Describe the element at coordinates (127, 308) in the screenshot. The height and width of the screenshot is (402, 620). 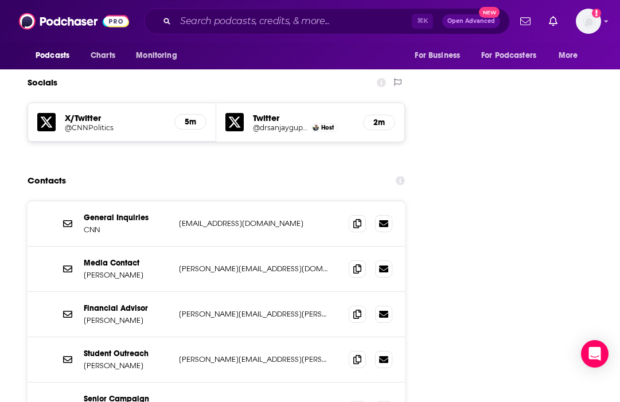
I see `p: Financial Advisor` at that location.